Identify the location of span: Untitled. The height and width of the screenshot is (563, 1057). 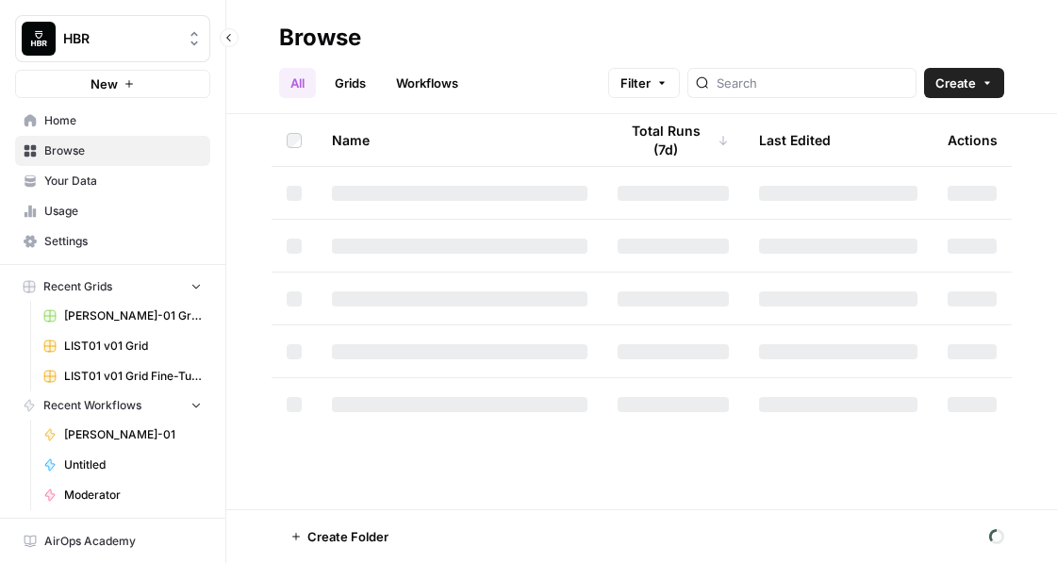
(133, 465).